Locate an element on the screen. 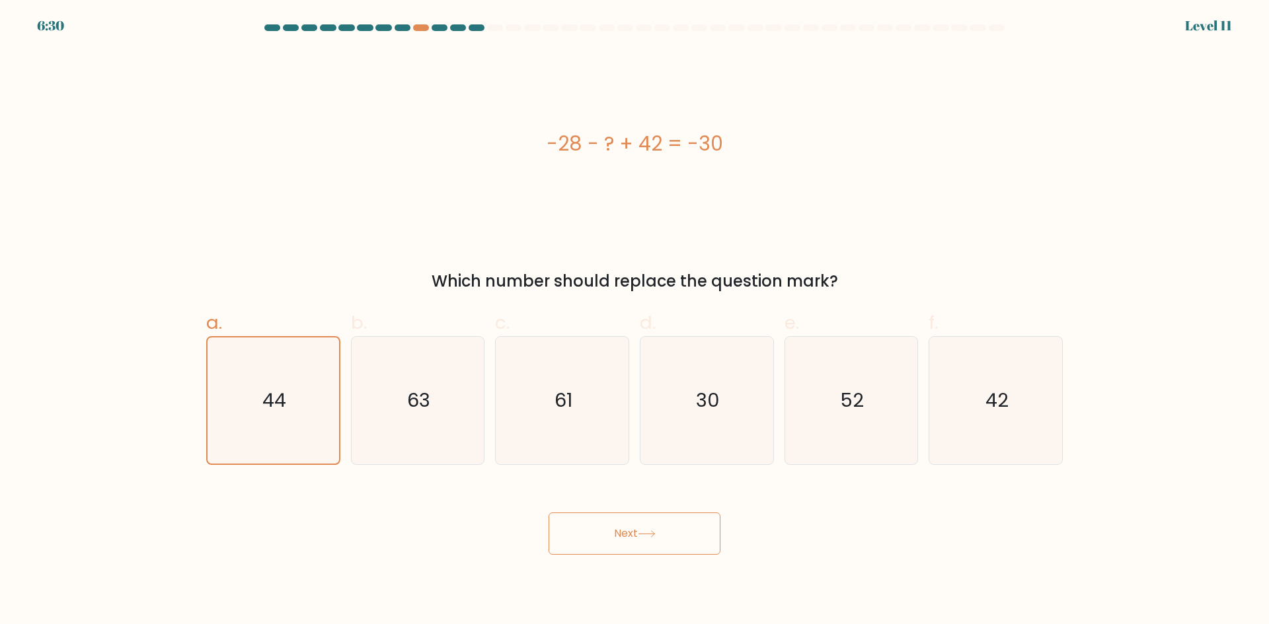 Image resolution: width=1269 pixels, height=624 pixels. span: e. is located at coordinates (792, 322).